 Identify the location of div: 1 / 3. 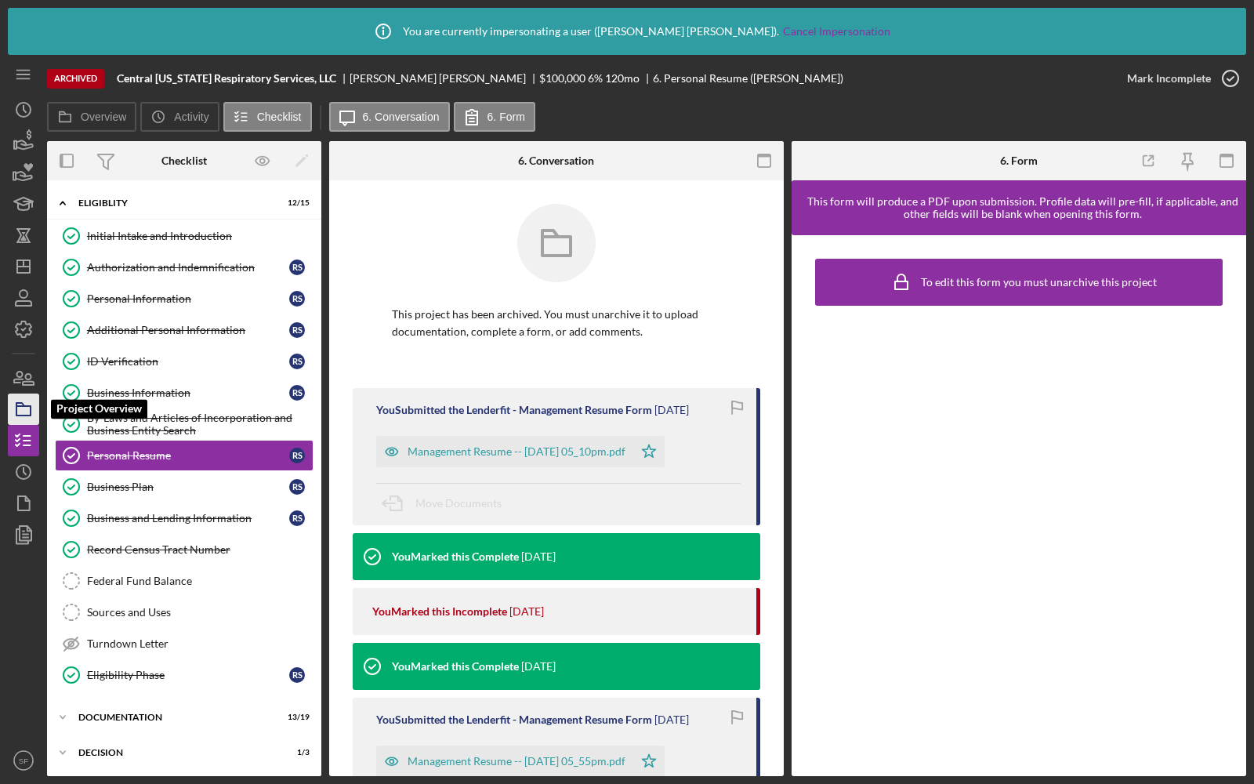
(295, 752).